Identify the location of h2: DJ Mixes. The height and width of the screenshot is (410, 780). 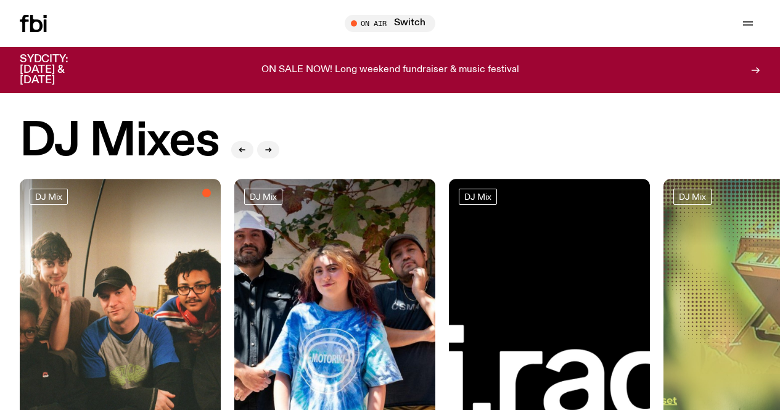
(119, 142).